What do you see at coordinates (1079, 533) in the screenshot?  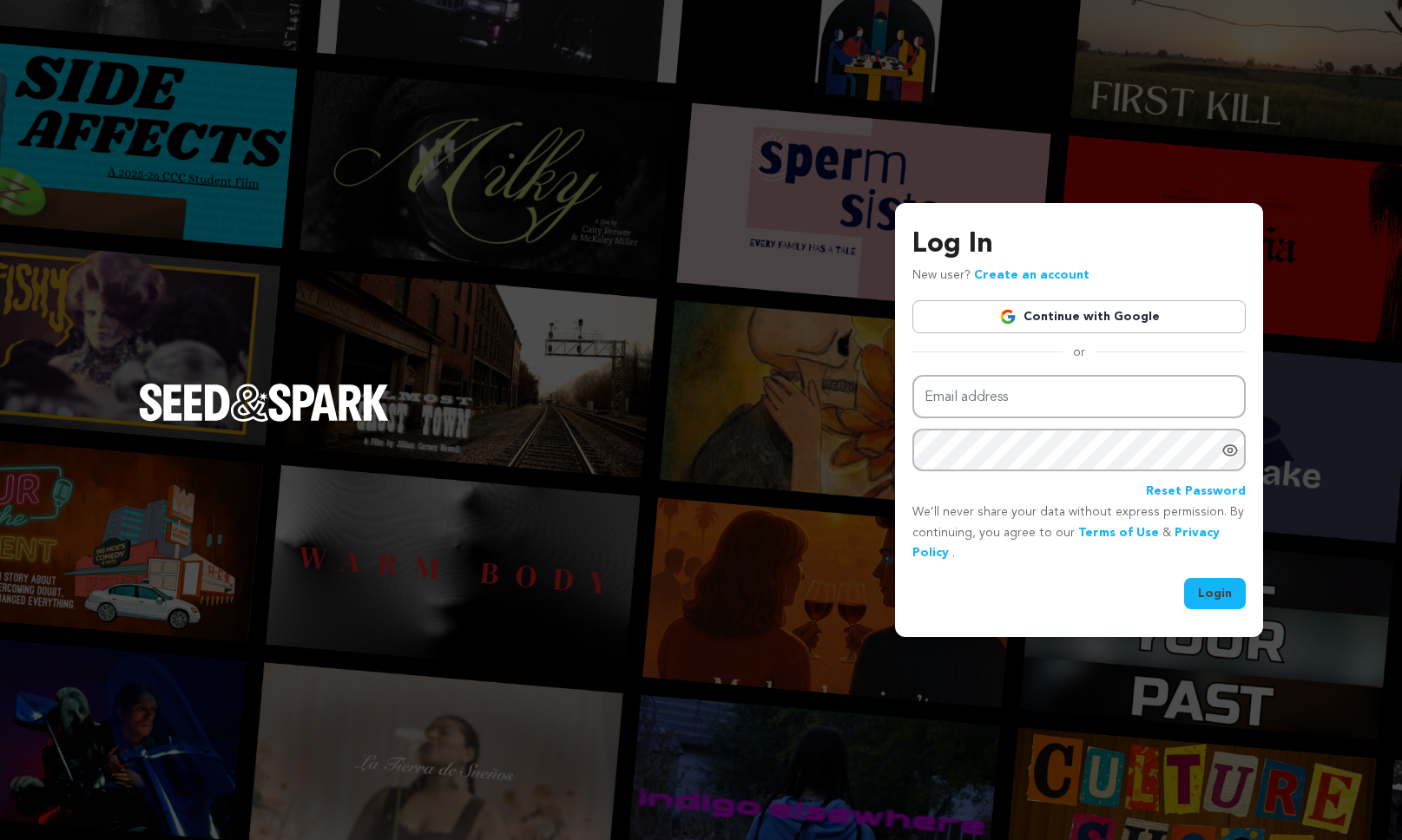 I see `p: We’ll never share your data without express permission. By continuing, you agree to our & .` at bounding box center [1079, 533].